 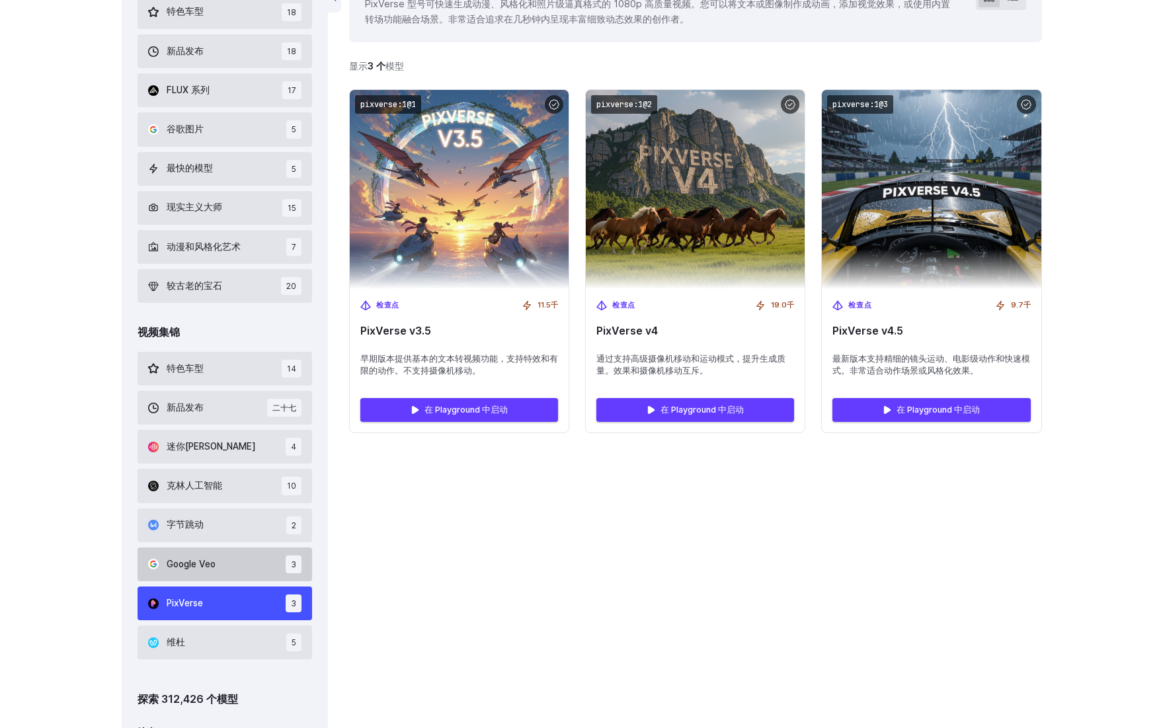 What do you see at coordinates (292, 485) in the screenshot?
I see `font: 10` at bounding box center [292, 485].